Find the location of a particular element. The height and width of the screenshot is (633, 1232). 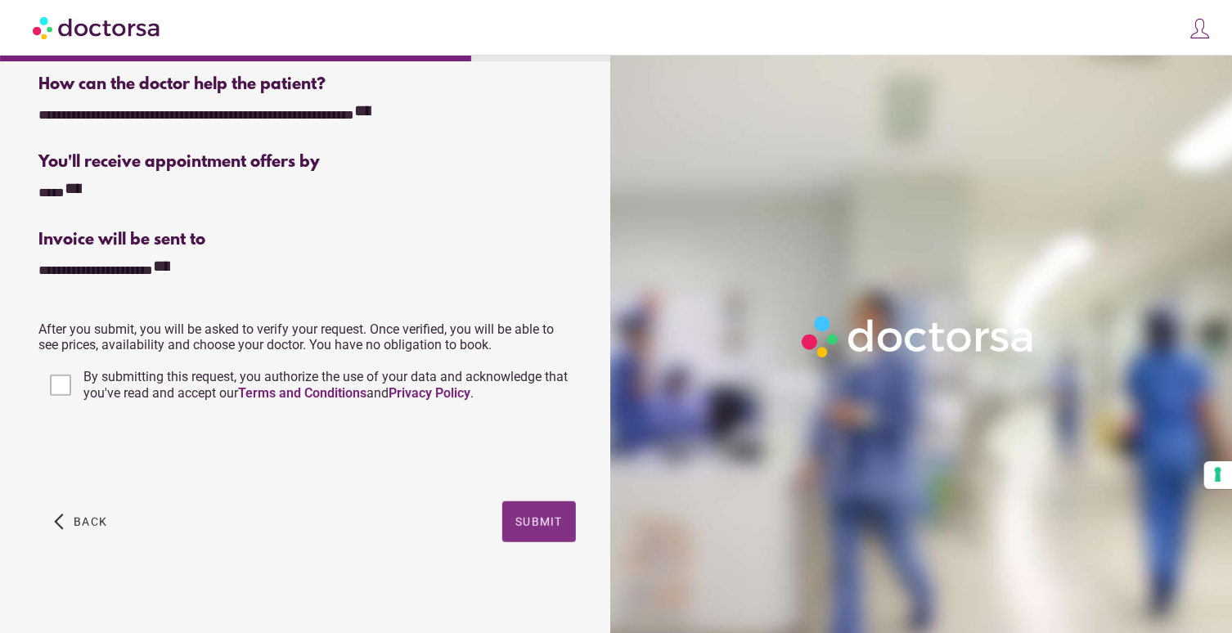

img: Logo-Doctorsa-trans-White-partial-flat.png is located at coordinates (918, 336).